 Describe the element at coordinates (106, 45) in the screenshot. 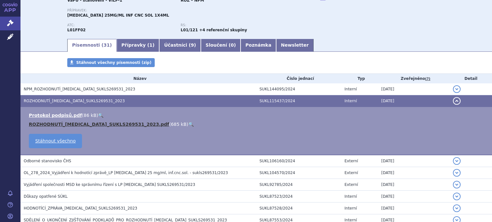

I see `span: 31` at that location.